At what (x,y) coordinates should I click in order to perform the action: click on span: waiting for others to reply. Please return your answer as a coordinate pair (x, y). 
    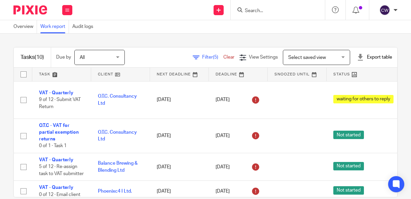
    Looking at the image, I should click on (363, 99).